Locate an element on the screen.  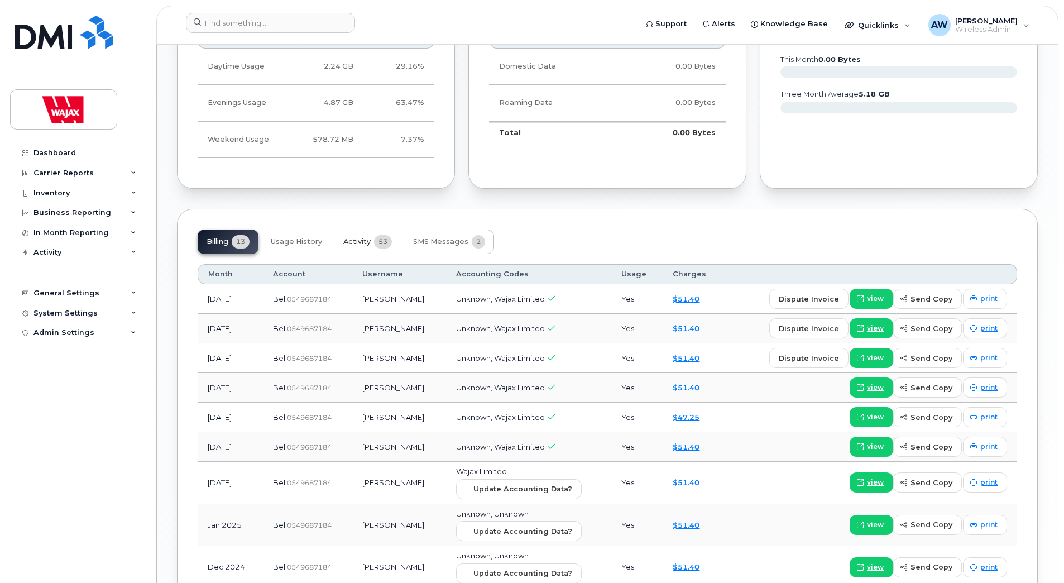
td: Roaming Data is located at coordinates (554, 103).